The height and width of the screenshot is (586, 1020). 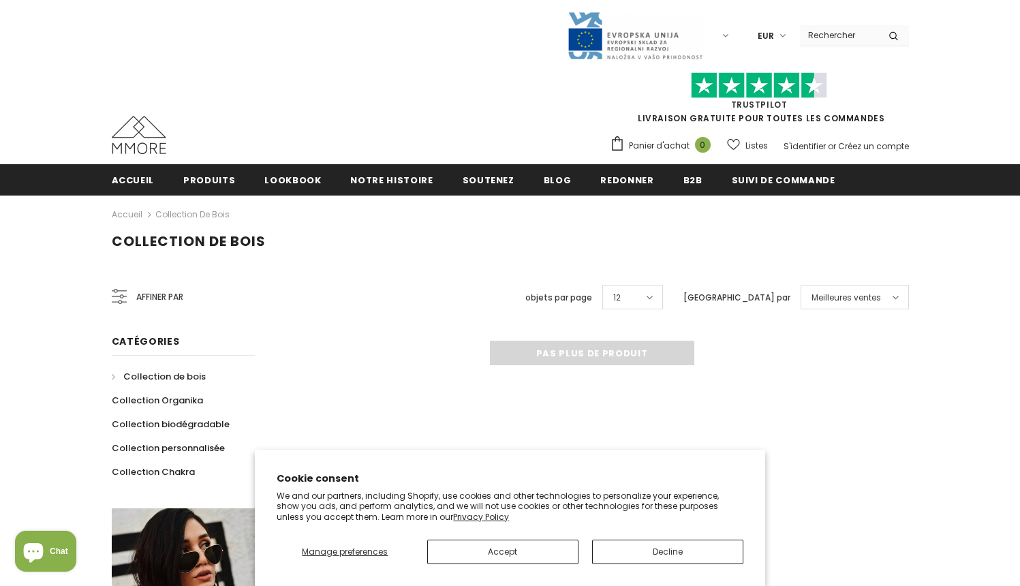 What do you see at coordinates (659, 146) in the screenshot?
I see `span: Panier d'achat` at bounding box center [659, 146].